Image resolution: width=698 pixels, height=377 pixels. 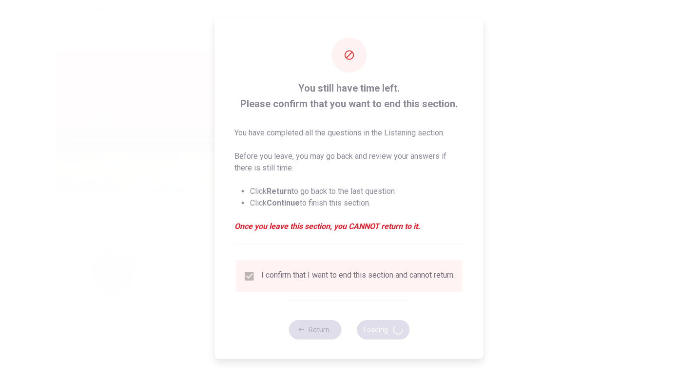 I want to click on li: Click to finish this section., so click(x=357, y=203).